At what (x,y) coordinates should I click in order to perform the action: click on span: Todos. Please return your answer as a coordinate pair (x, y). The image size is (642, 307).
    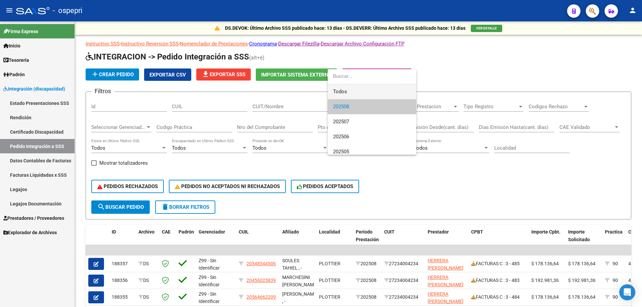
    Looking at the image, I should click on (372, 92).